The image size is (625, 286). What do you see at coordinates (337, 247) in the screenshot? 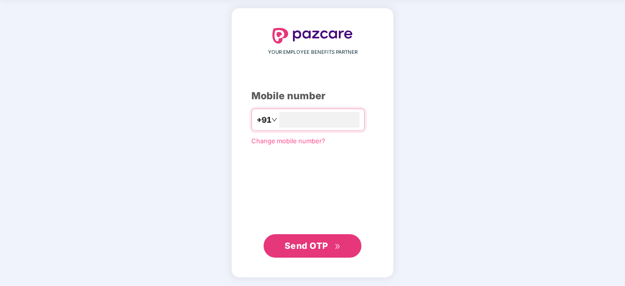
I see `span: double-right` at bounding box center [337, 247].